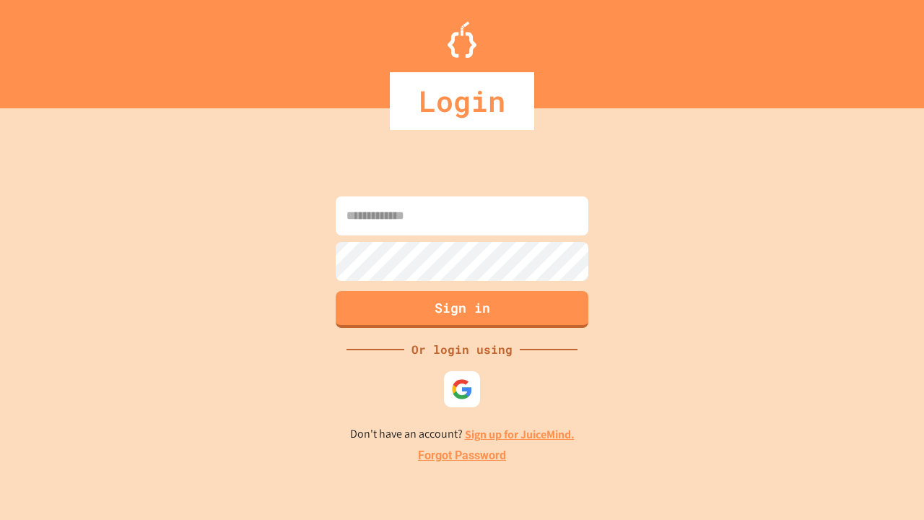 This screenshot has height=520, width=924. What do you see at coordinates (462, 101) in the screenshot?
I see `div: Login` at bounding box center [462, 101].